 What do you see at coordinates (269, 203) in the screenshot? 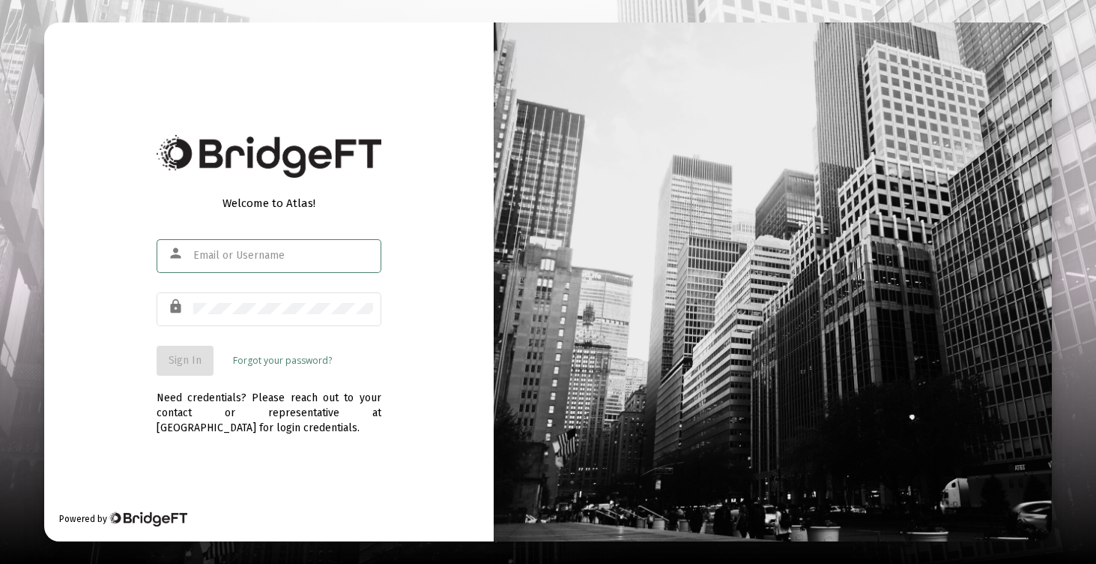
I see `div: Welcome to Atlas!` at bounding box center [269, 203].